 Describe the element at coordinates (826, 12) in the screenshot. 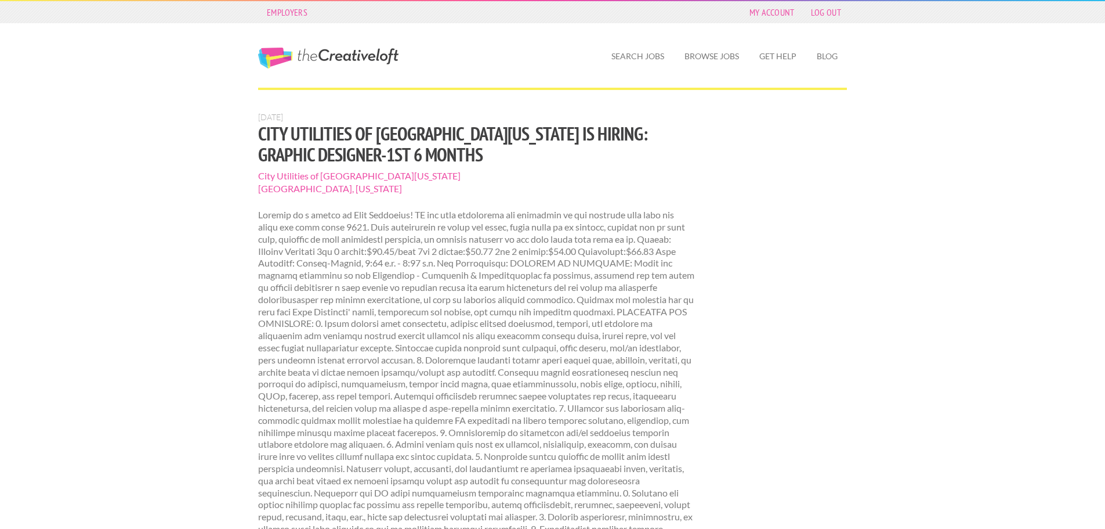

I see `a: Log Out` at that location.